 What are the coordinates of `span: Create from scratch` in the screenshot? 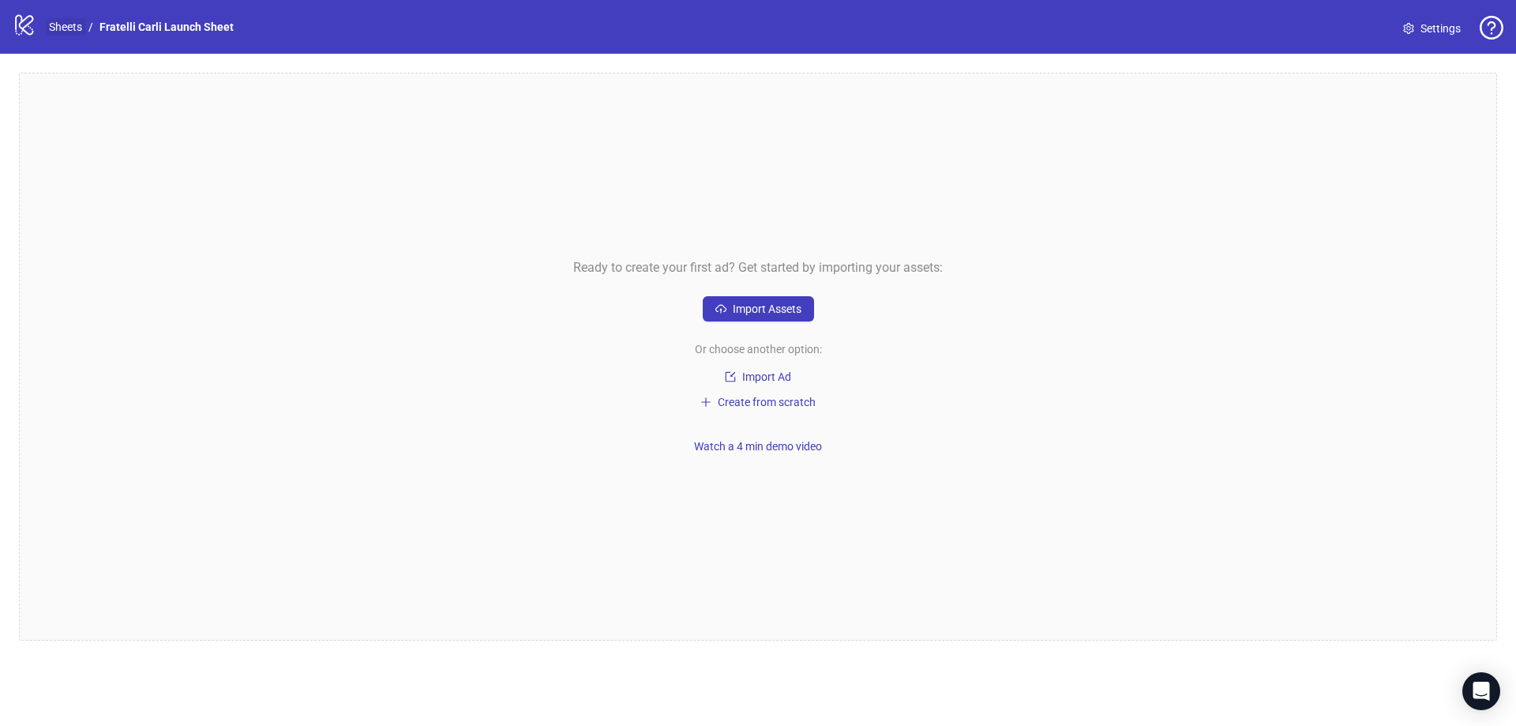 It's located at (767, 402).